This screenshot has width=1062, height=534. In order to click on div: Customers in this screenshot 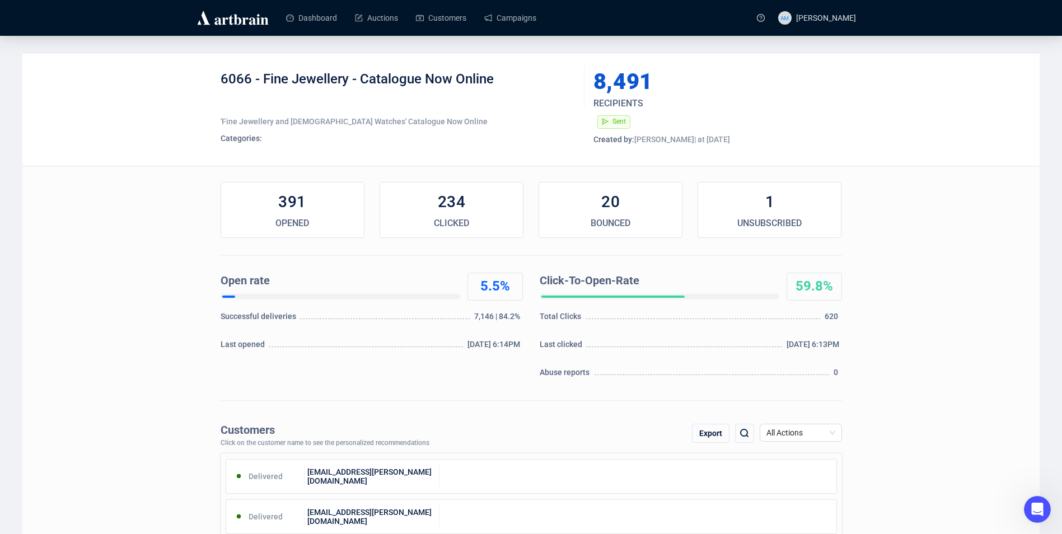, I will do `click(325, 430)`.